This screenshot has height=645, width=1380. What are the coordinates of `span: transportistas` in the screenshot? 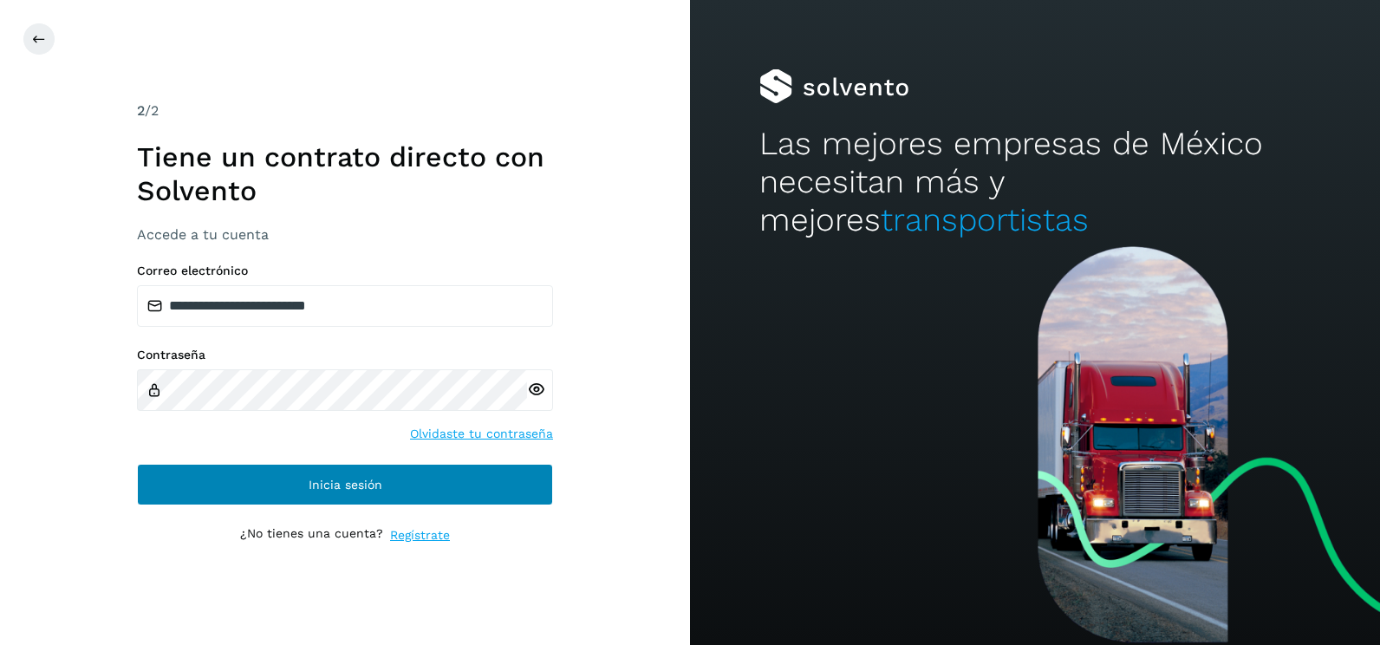 It's located at (985, 219).